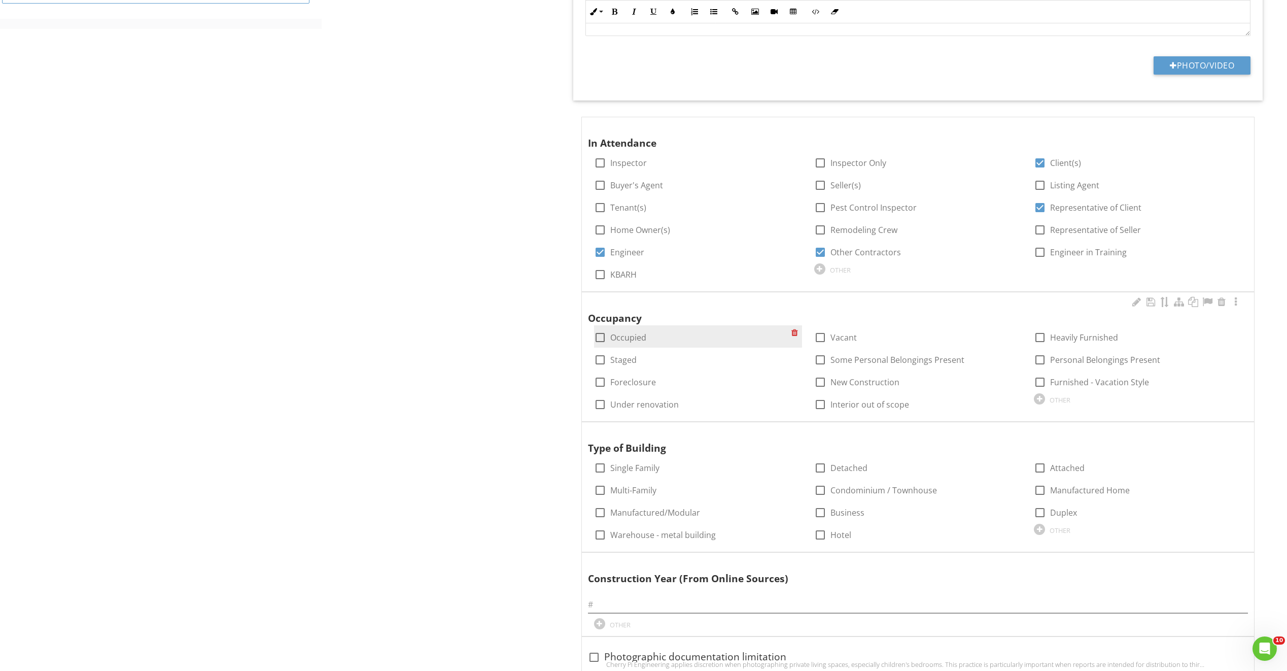  What do you see at coordinates (1202, 65) in the screenshot?
I see `button: Photo/Video` at bounding box center [1202, 65].